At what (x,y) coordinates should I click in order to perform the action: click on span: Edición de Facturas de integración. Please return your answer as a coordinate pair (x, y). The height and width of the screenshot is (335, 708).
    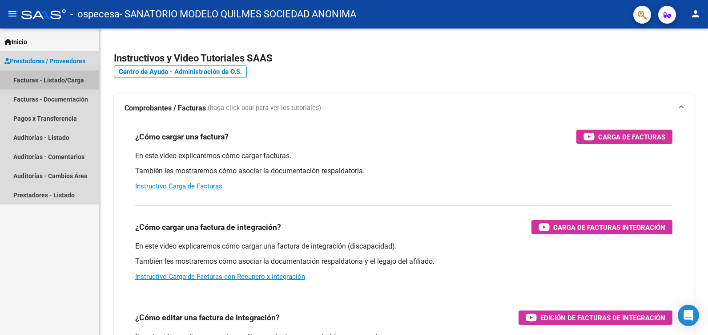
    Looking at the image, I should click on (603, 317).